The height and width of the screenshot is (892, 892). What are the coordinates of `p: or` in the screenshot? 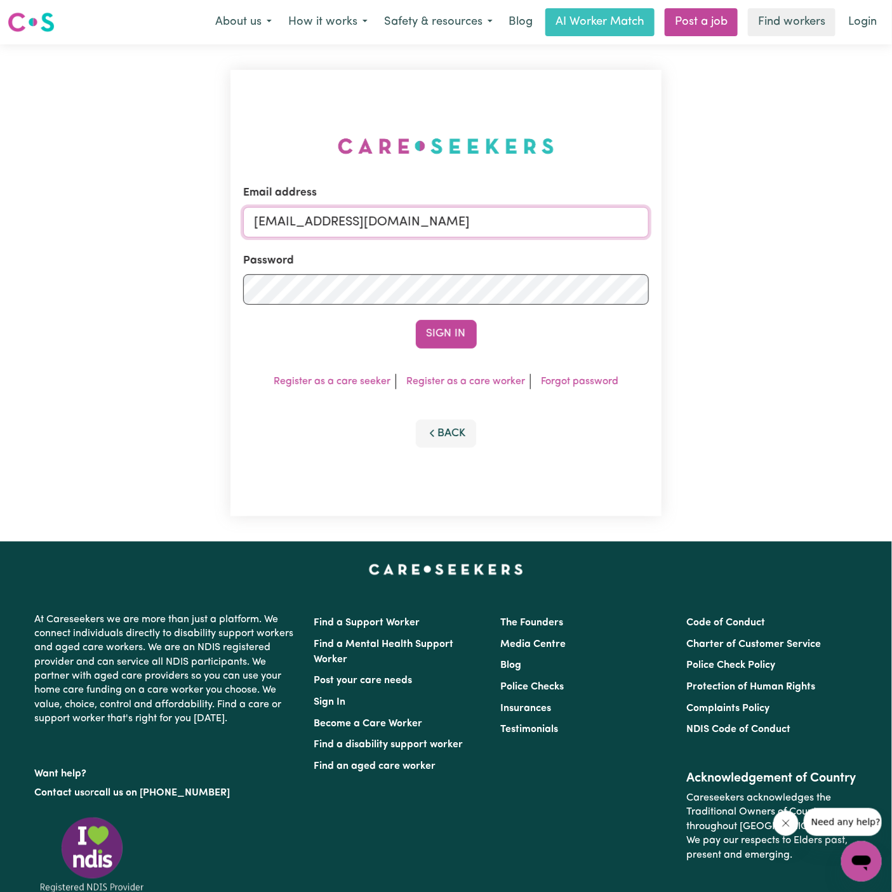 It's located at (167, 793).